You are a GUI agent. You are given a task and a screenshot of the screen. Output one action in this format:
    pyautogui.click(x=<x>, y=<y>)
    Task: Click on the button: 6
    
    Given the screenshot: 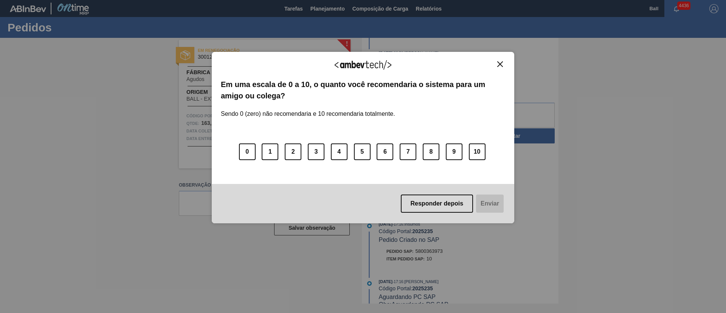 What is the action you would take?
    pyautogui.click(x=385, y=152)
    